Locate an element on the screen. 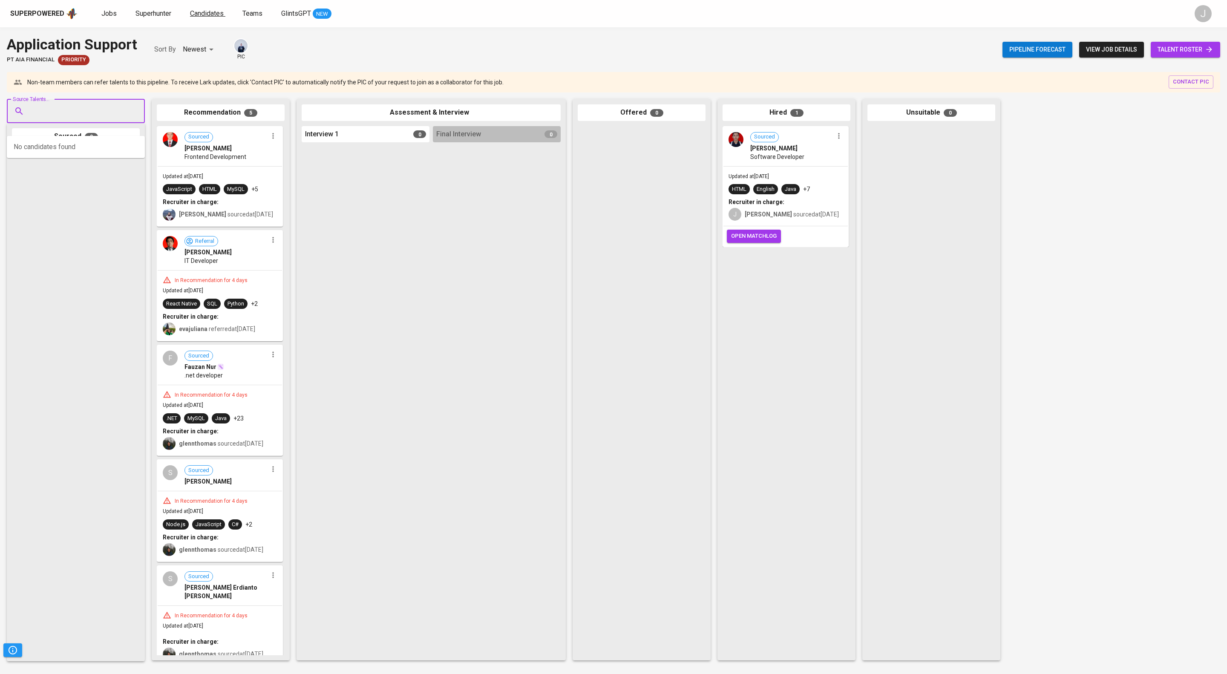  div: HTML is located at coordinates (210, 189).